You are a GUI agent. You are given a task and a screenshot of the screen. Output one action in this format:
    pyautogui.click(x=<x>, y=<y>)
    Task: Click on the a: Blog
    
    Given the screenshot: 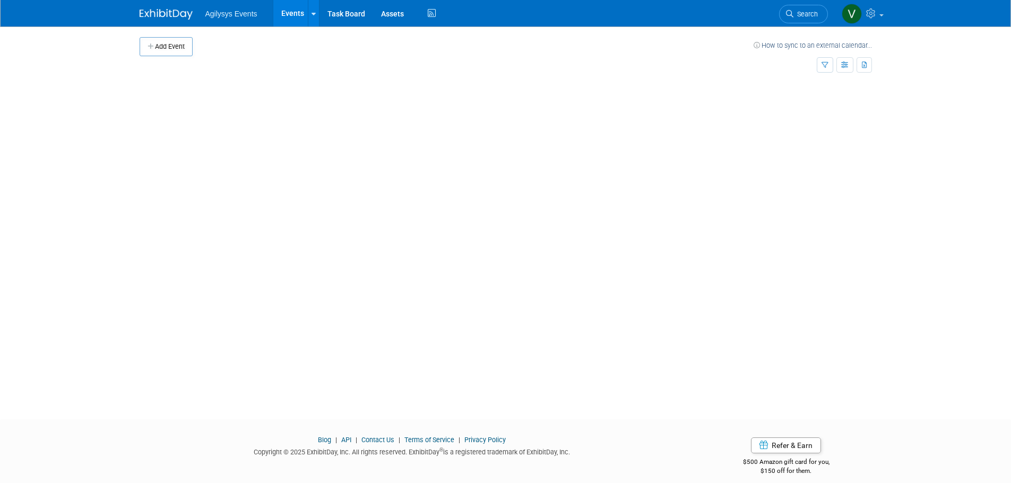 What is the action you would take?
    pyautogui.click(x=324, y=440)
    